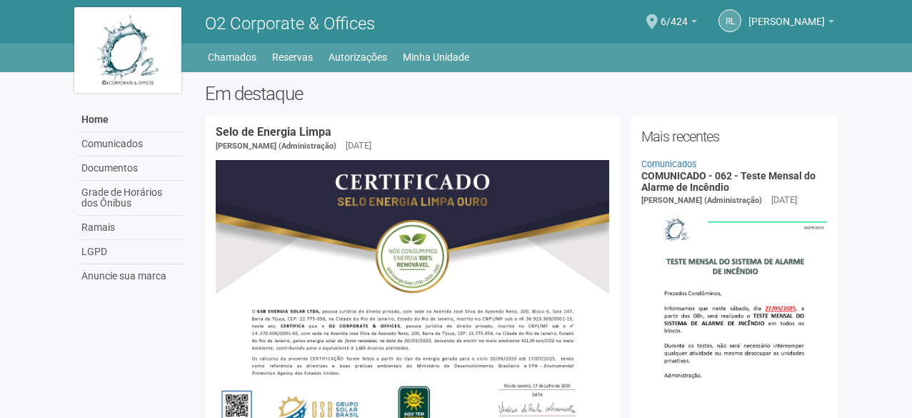 Image resolution: width=912 pixels, height=418 pixels. I want to click on a: Anuncie sua marca, so click(131, 276).